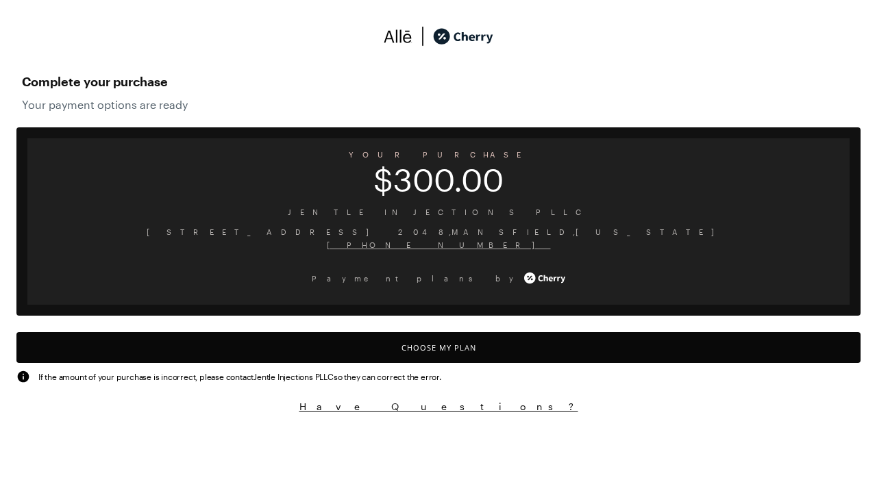 The image size is (877, 493). What do you see at coordinates (438, 180) in the screenshot?
I see `span: $300.00` at bounding box center [438, 180].